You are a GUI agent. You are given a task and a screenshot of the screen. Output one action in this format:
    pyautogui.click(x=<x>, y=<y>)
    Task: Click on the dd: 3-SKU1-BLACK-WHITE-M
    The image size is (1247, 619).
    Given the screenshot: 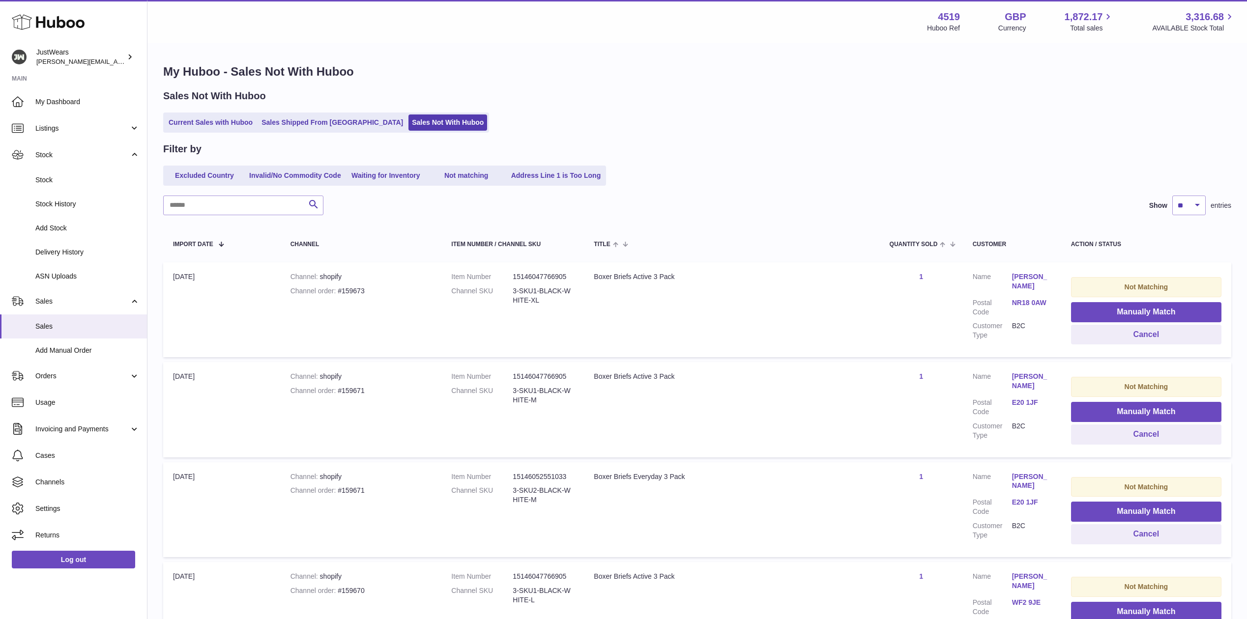 What is the action you would take?
    pyautogui.click(x=543, y=396)
    